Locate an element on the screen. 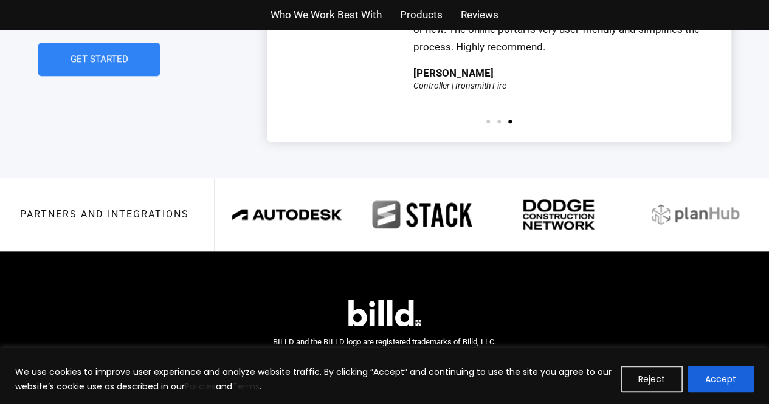 This screenshot has width=769, height=404. button: Accept is located at coordinates (720, 379).